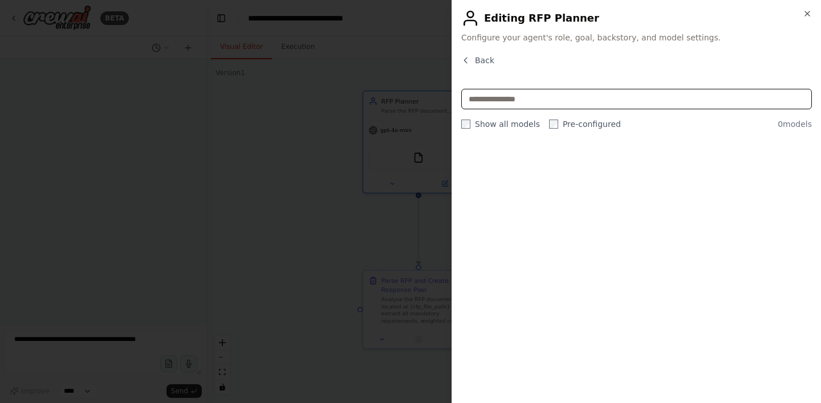  I want to click on span: Configure your agent's role, goal, backstory, and model settings., so click(636, 38).